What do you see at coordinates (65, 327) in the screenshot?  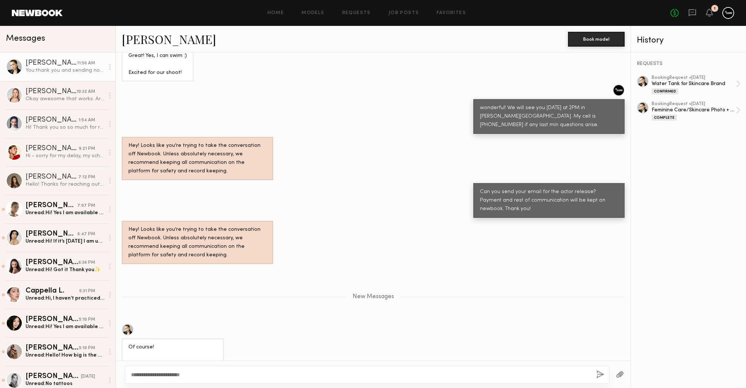 I see `div: Unread: Hi! Yes I am available ✨` at bounding box center [65, 327].